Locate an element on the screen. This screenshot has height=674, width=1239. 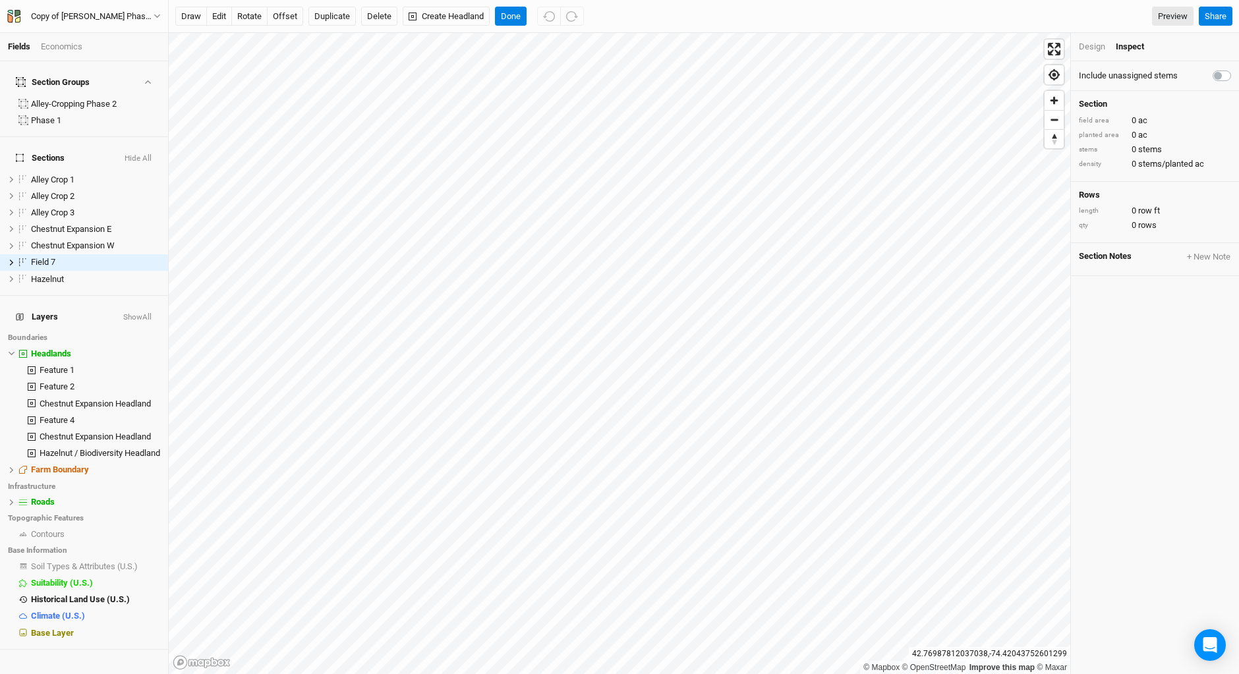
button: ShowAll is located at coordinates (137, 318).